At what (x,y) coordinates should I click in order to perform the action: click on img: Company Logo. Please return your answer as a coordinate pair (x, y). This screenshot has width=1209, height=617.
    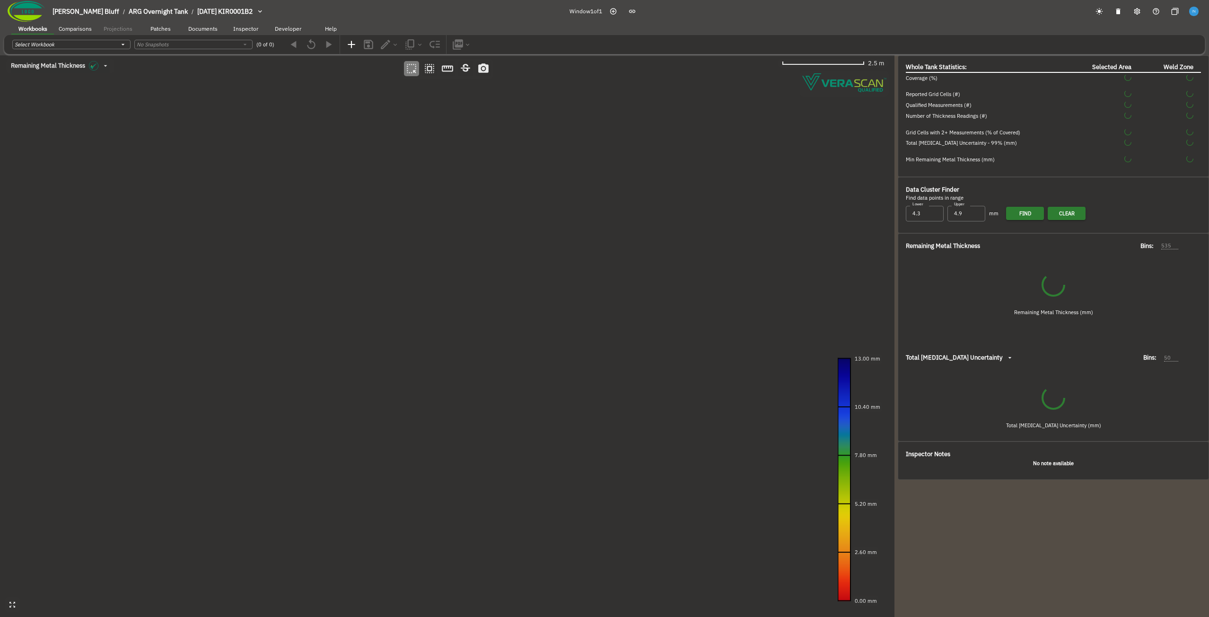
    Looking at the image, I should click on (26, 11).